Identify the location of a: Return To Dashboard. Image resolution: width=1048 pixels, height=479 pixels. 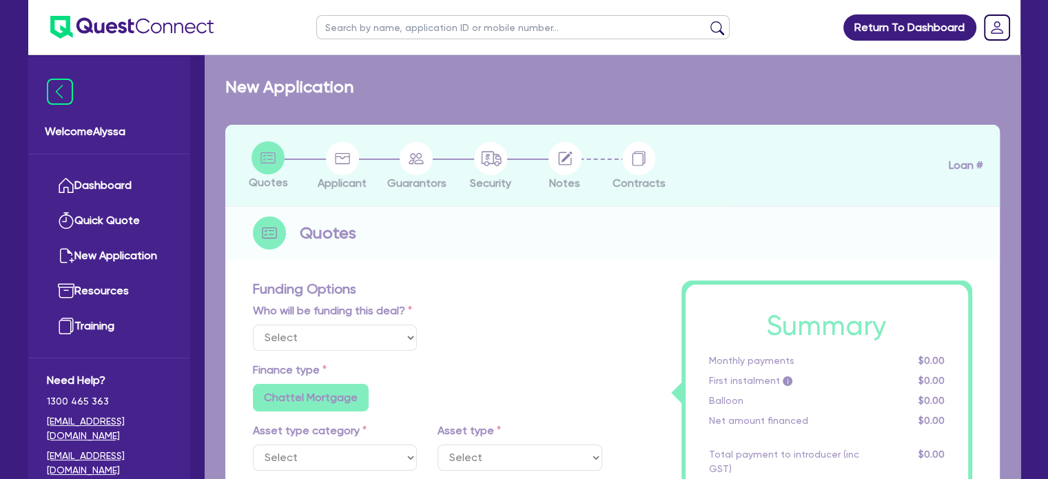
(910, 28).